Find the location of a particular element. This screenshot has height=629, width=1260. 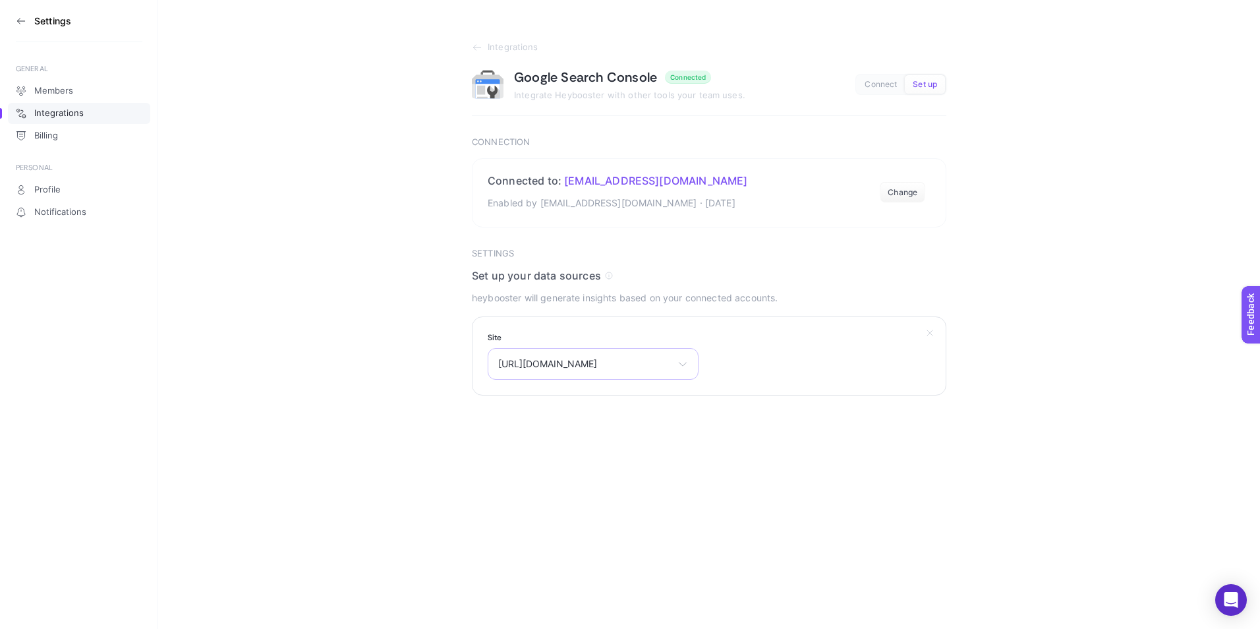

button: Set up is located at coordinates (924, 84).